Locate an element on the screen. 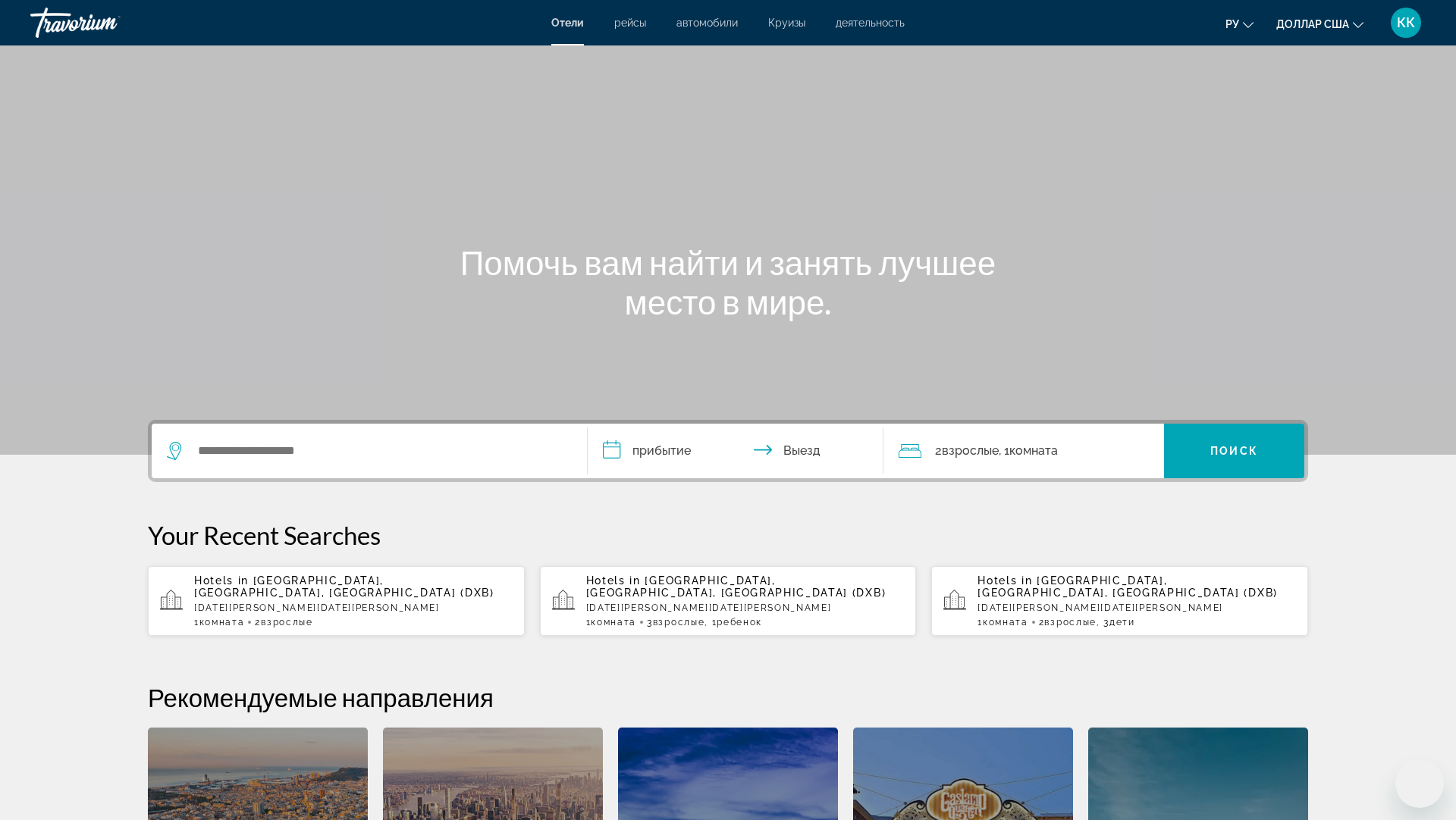 The image size is (1456, 820). a: Травориум is located at coordinates (106, 23).